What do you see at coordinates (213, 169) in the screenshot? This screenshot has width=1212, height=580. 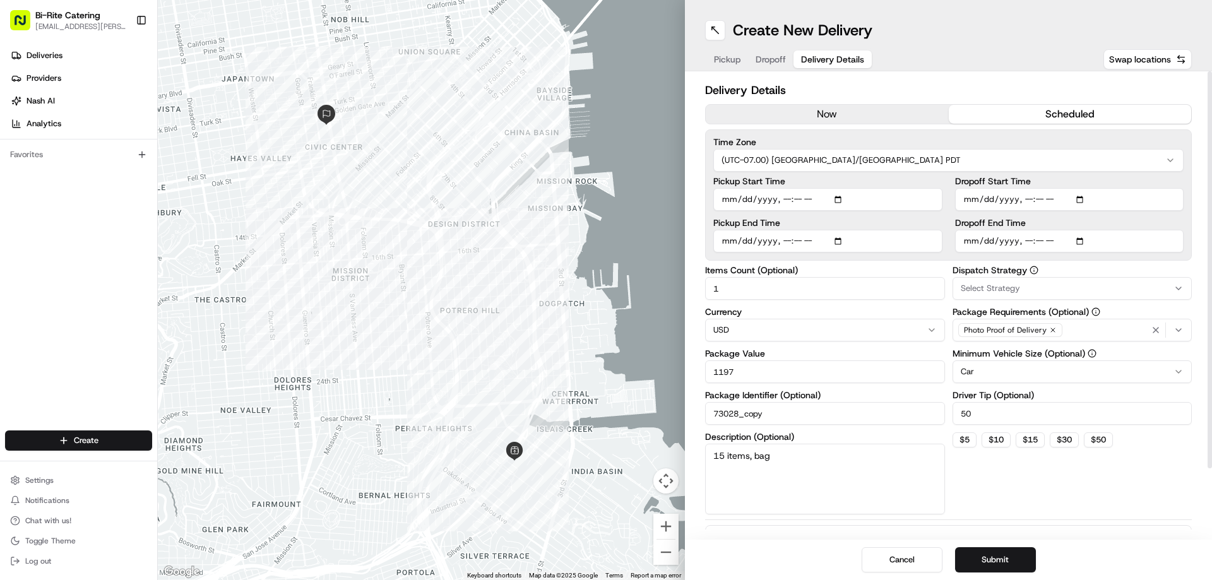 I see `button: See all` at bounding box center [213, 169].